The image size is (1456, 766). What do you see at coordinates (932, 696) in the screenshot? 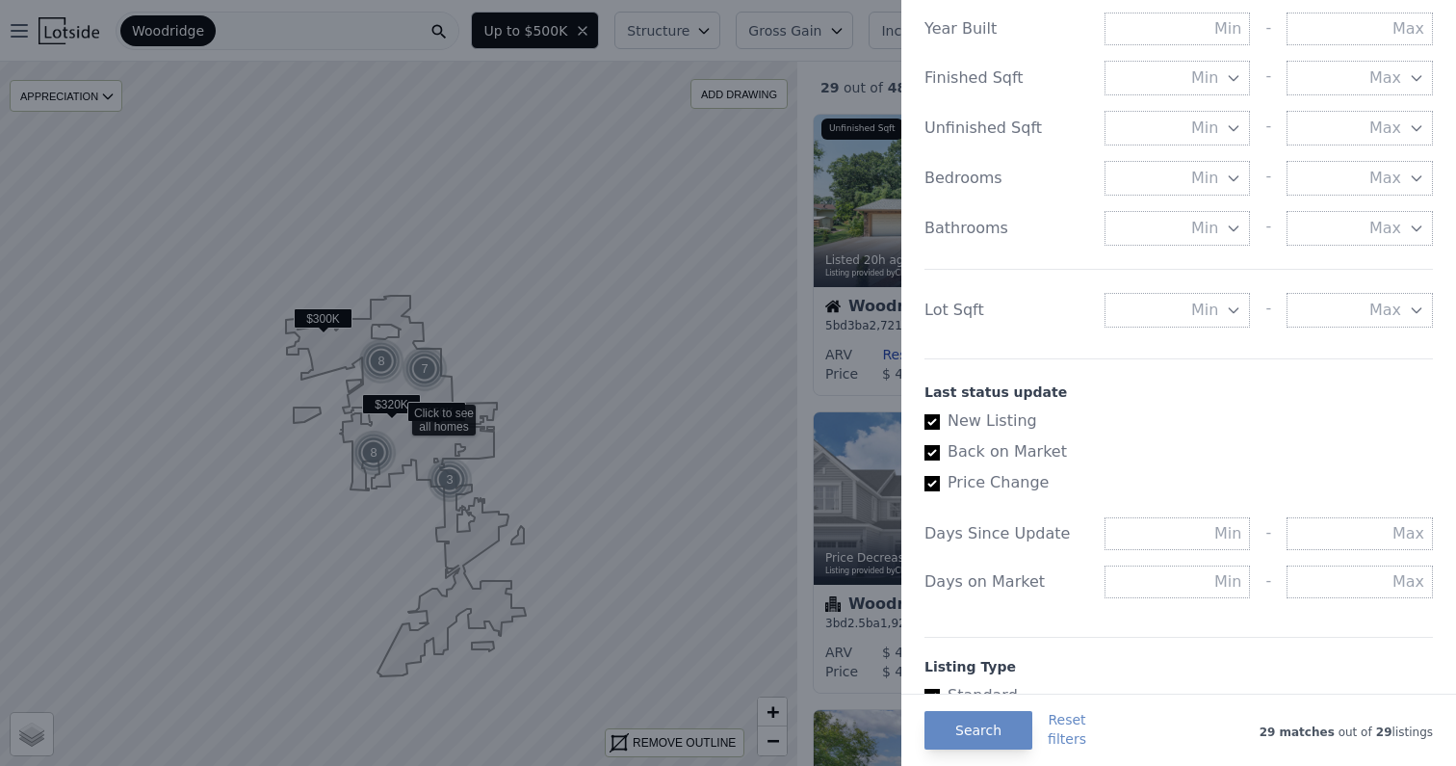
I see `input: Standard` at bounding box center [932, 696].